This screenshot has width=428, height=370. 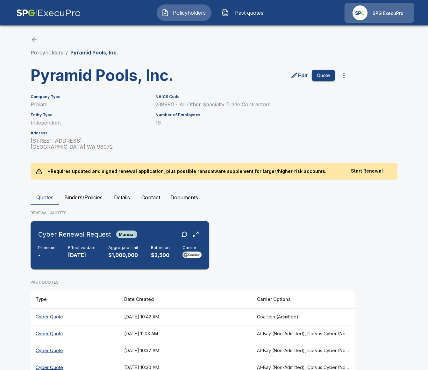 What do you see at coordinates (160, 248) in the screenshot?
I see `h6: Retention` at bounding box center [160, 248].